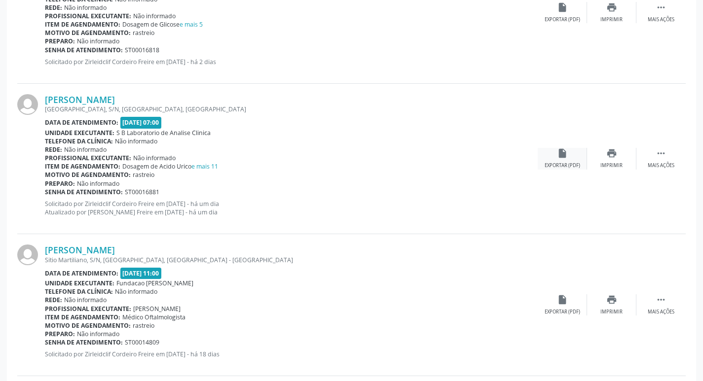 Image resolution: width=703 pixels, height=381 pixels. Describe the element at coordinates (142, 342) in the screenshot. I see `span: ST00014809` at that location.